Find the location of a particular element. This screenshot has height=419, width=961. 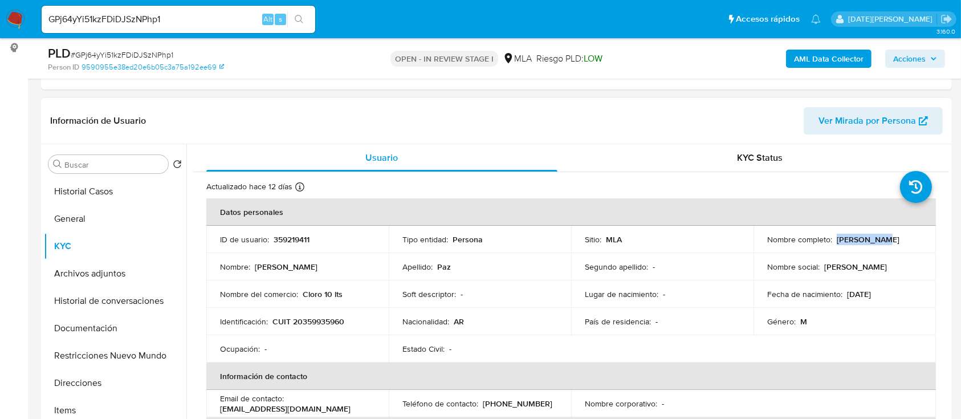

p: Tipo entidad : is located at coordinates (425, 239).